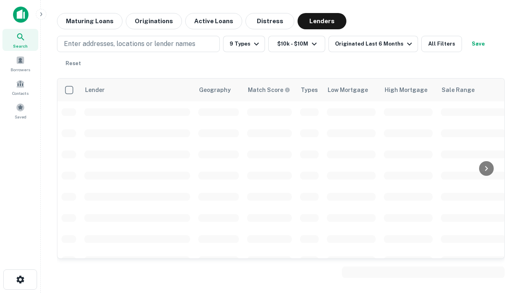 This screenshot has height=293, width=521. I want to click on div: Geography, so click(215, 90).